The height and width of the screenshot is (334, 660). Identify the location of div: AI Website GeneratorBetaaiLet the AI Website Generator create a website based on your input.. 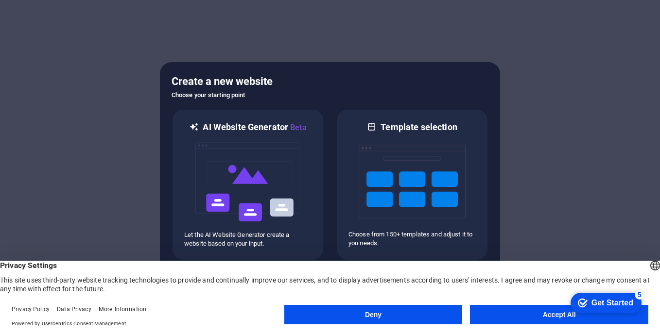
(248, 185).